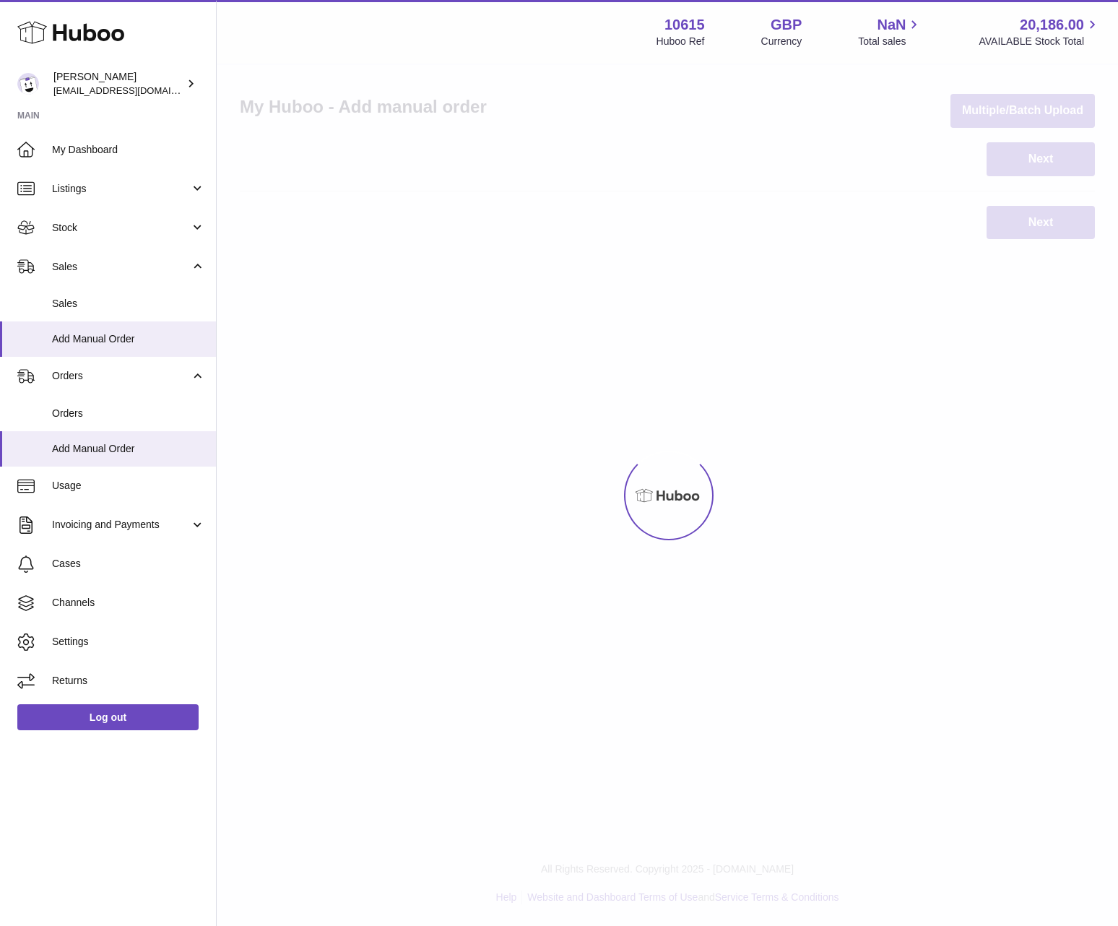  I want to click on a: NaN Total sales, so click(890, 32).